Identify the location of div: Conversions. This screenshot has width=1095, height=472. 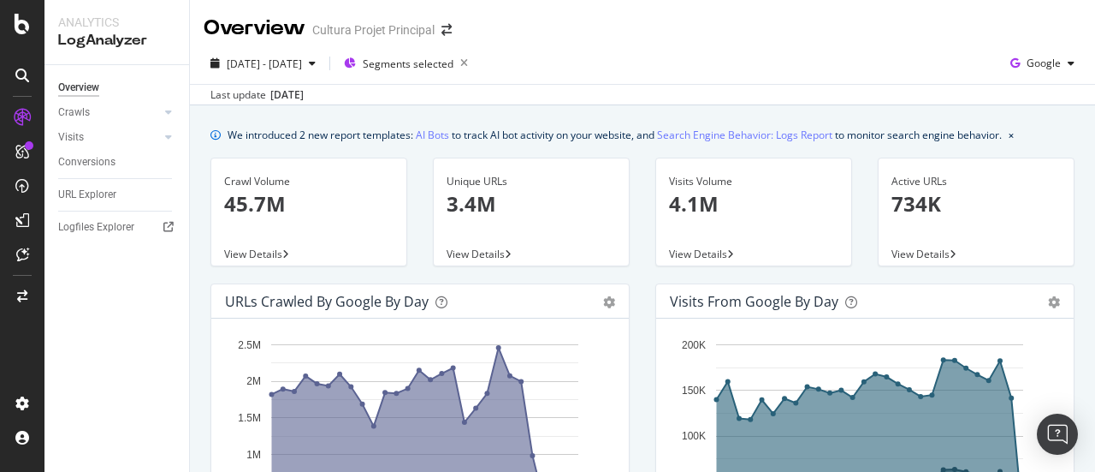
(86, 162).